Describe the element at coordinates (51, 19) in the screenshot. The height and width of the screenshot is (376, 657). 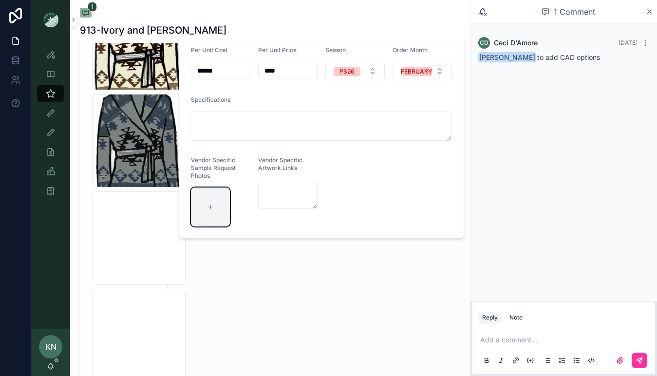
I see `img: App logo` at that location.